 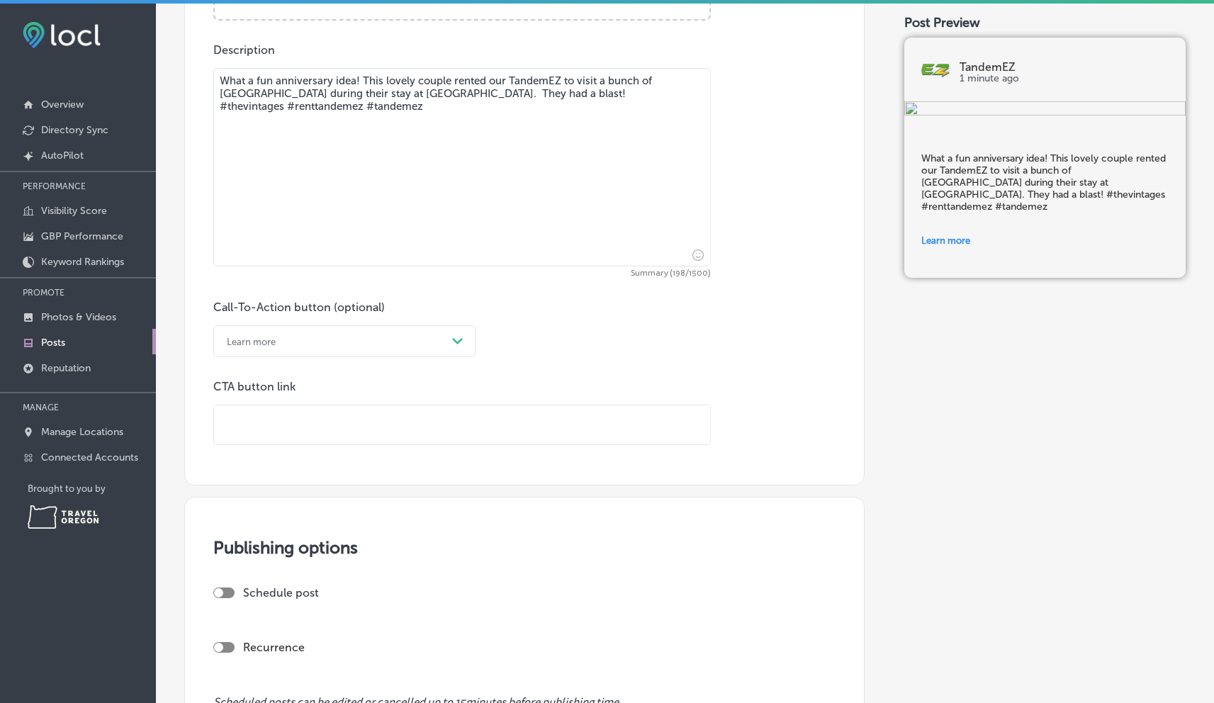 What do you see at coordinates (82, 432) in the screenshot?
I see `p: Manage Locations` at bounding box center [82, 432].